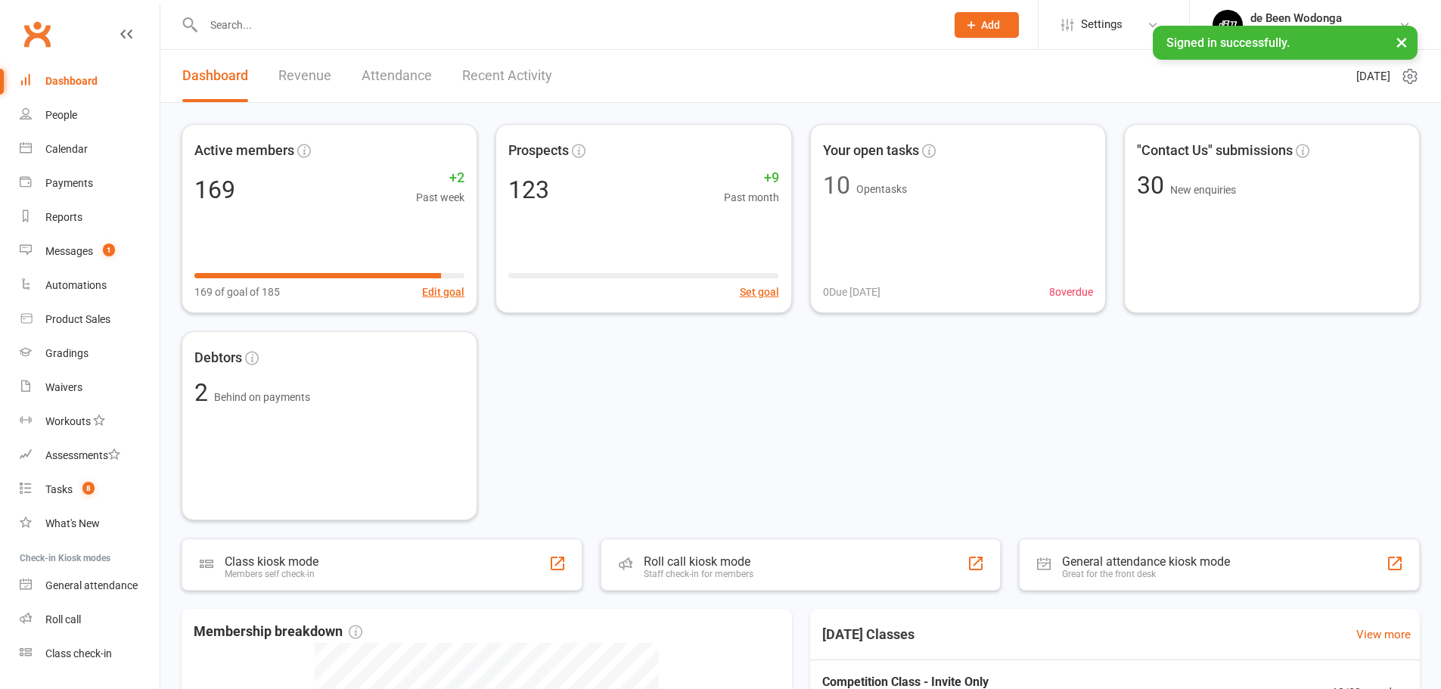 The image size is (1441, 689). Describe the element at coordinates (63, 619) in the screenshot. I see `div: Roll call` at that location.